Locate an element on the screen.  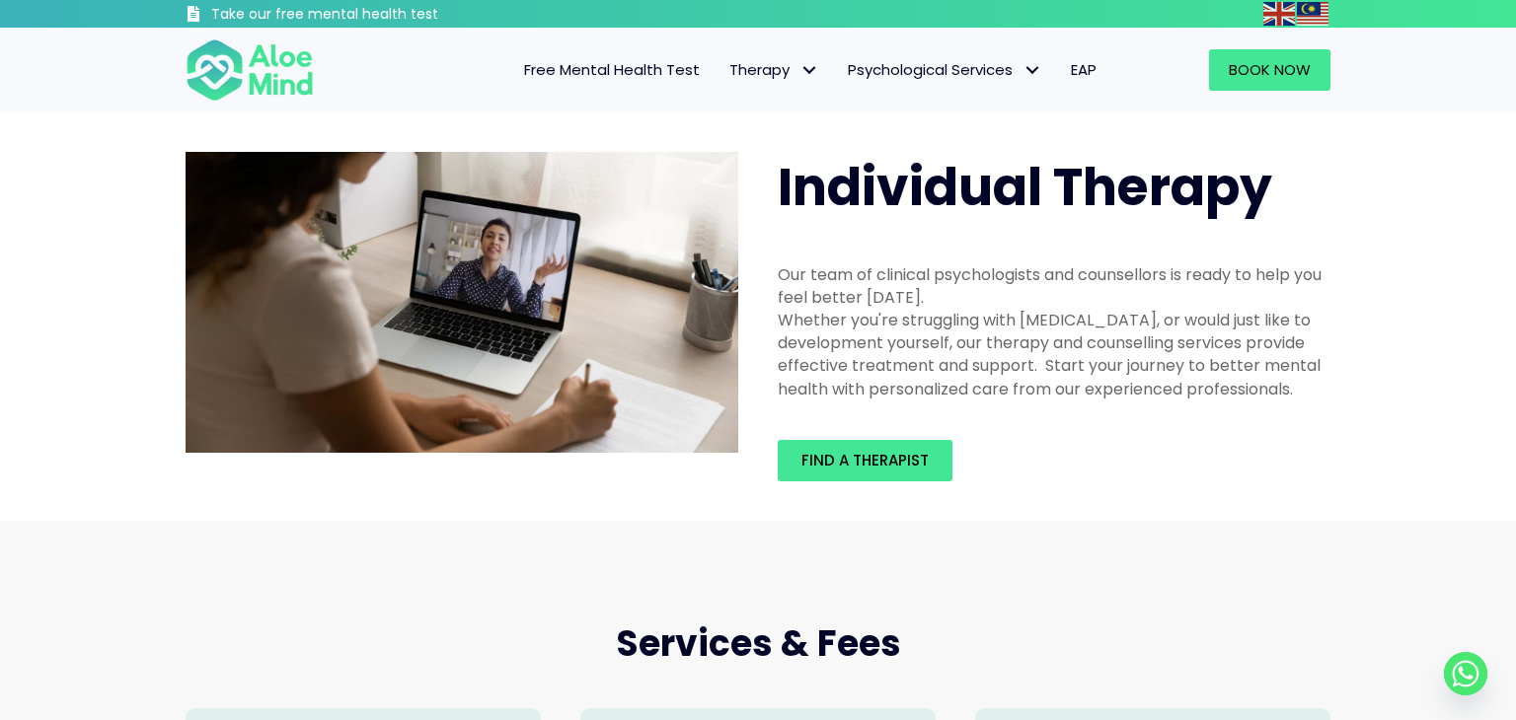
a: Whatsapp is located at coordinates (1465, 674).